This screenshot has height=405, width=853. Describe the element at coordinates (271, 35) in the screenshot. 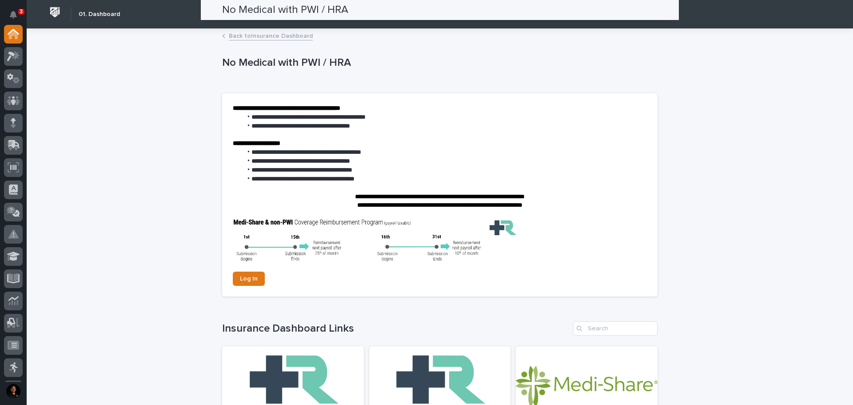

I see `a: Back toInsurance Dashboard` at that location.